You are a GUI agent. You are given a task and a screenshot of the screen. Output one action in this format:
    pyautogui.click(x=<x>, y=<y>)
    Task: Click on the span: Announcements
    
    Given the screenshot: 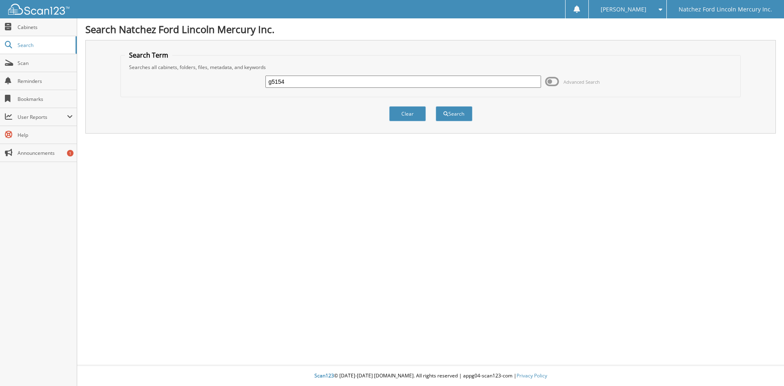 What is the action you would take?
    pyautogui.click(x=45, y=153)
    